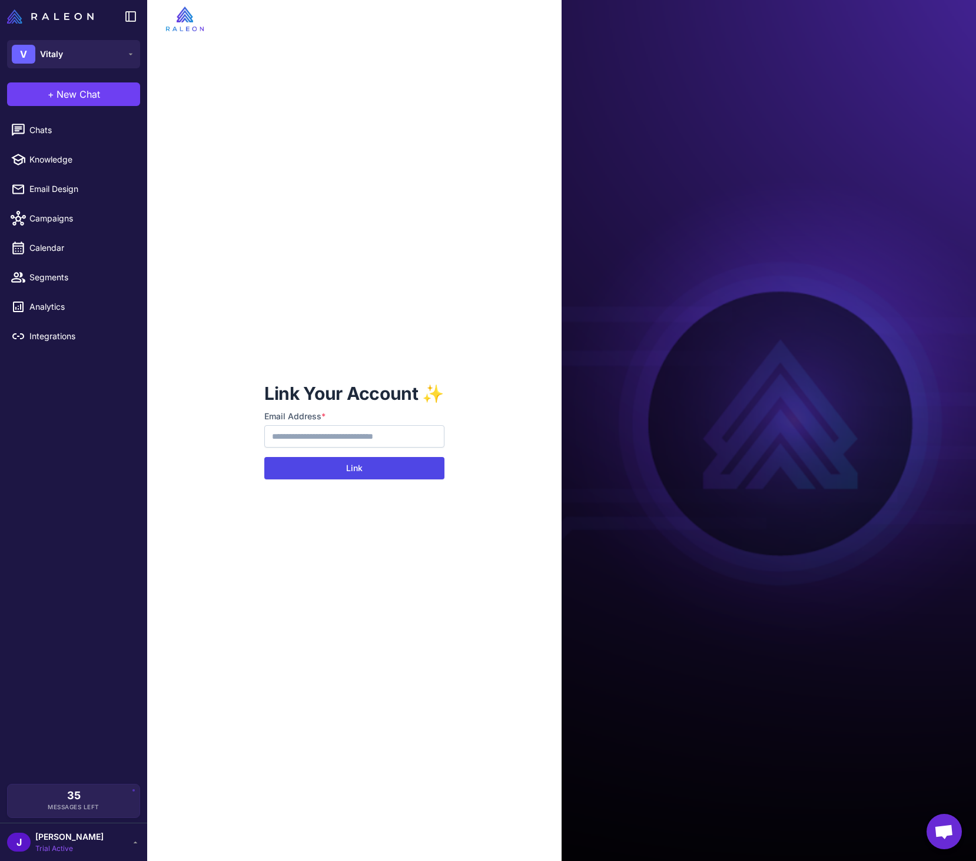 The width and height of the screenshot is (976, 861). I want to click on h1: Link Your Account ✨, so click(355, 393).